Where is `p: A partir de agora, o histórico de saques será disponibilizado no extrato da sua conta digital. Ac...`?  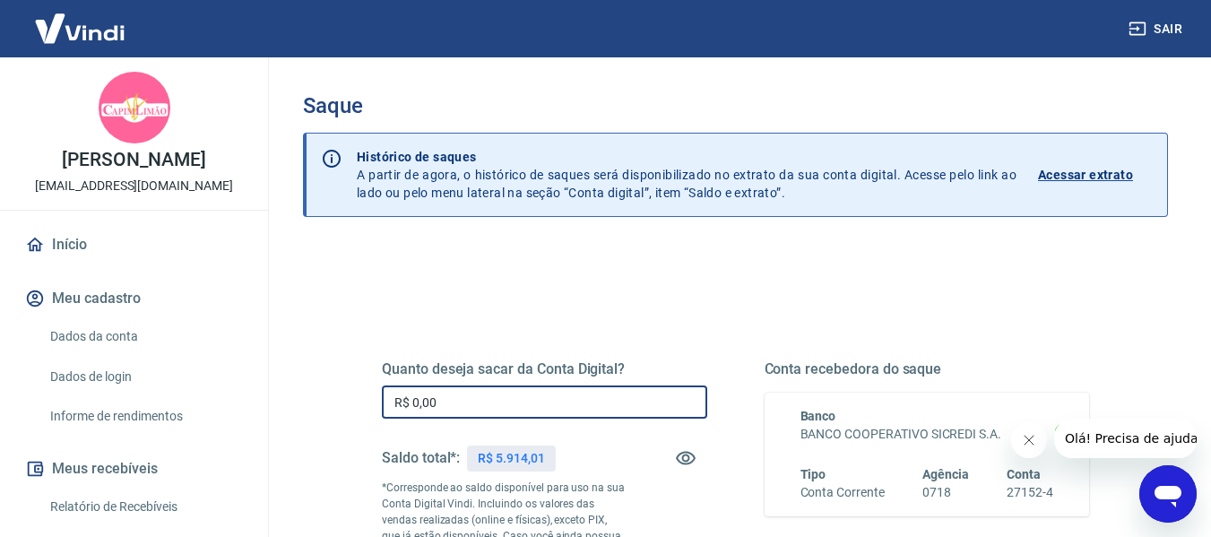 p: A partir de agora, o histórico de saques será disponibilizado no extrato da sua conta digital. Ac... is located at coordinates (687, 175).